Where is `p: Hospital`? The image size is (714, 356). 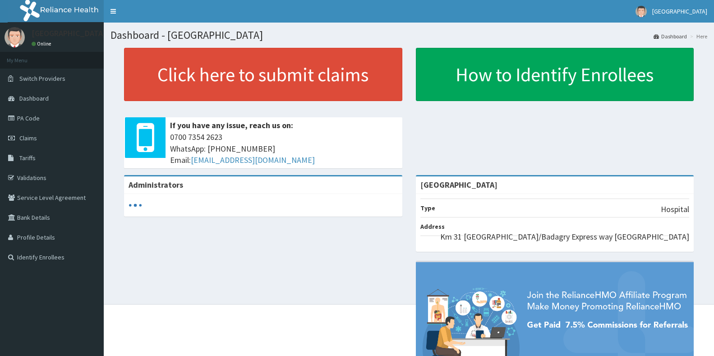
p: Hospital is located at coordinates (675, 209).